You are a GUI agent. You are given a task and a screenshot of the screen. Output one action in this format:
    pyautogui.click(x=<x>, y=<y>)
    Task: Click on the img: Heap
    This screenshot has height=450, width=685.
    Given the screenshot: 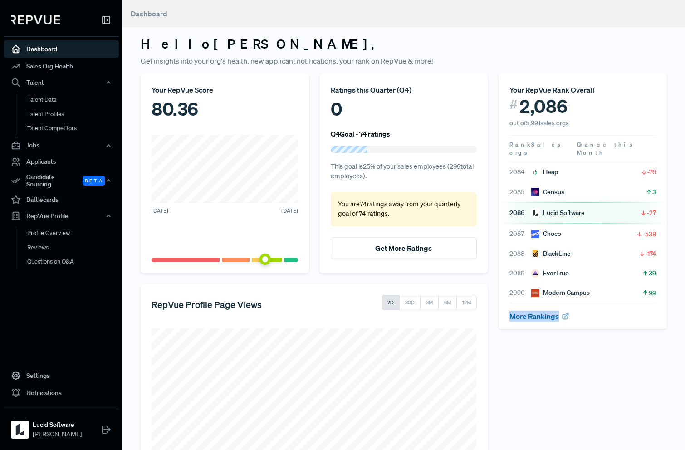 What is the action you would take?
    pyautogui.click(x=536, y=172)
    